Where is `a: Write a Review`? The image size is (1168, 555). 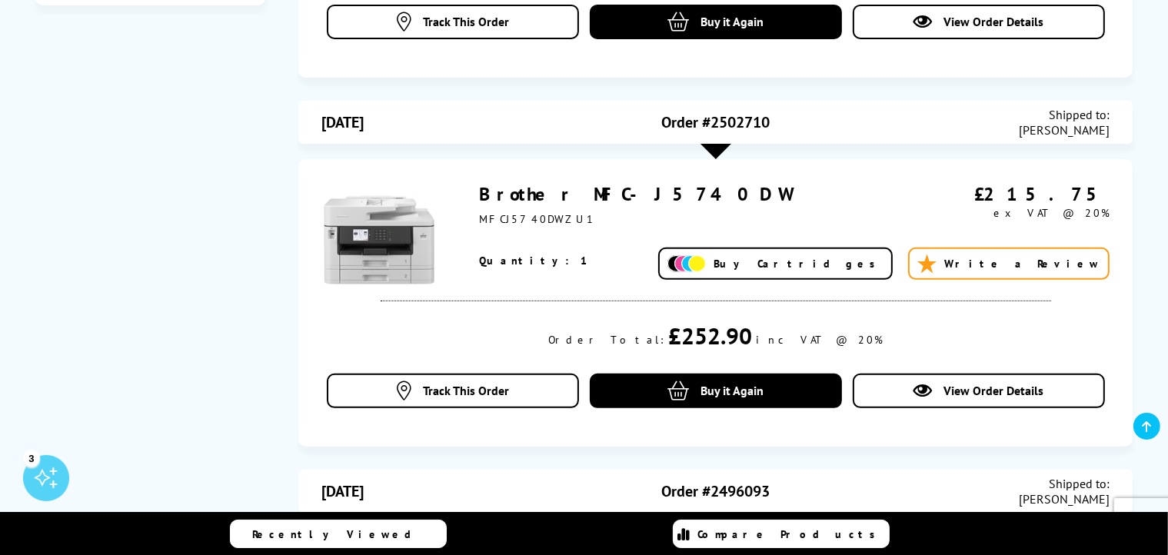
a: Write a Review is located at coordinates (1009, 264).